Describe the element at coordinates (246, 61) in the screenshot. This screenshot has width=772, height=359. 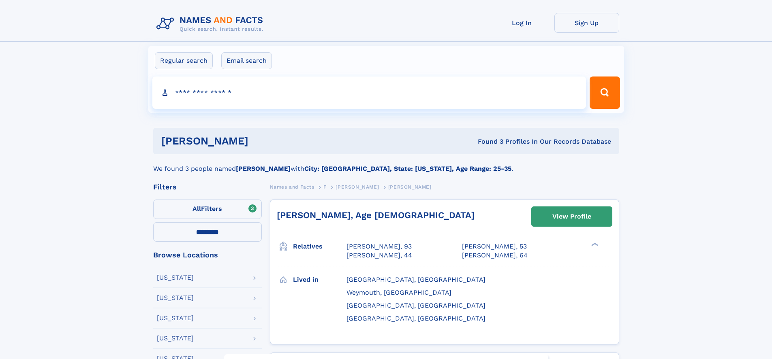
I see `label: Email search` at that location.